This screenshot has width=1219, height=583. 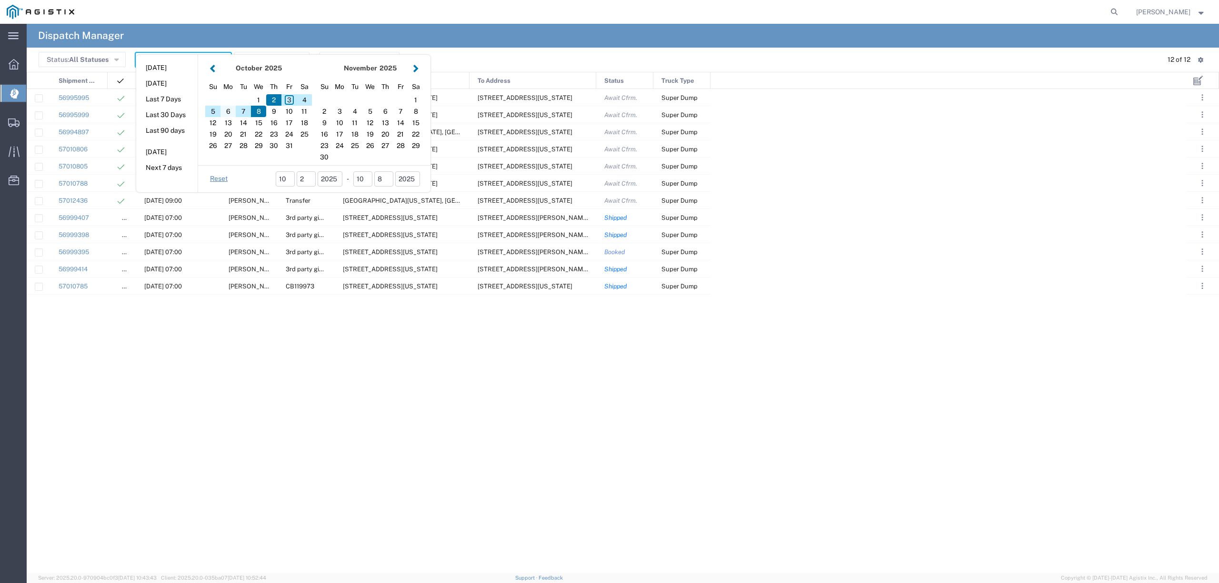 I want to click on span: 6069 State Hwy 99w, Corning, California, 96021, United States, so click(x=390, y=286).